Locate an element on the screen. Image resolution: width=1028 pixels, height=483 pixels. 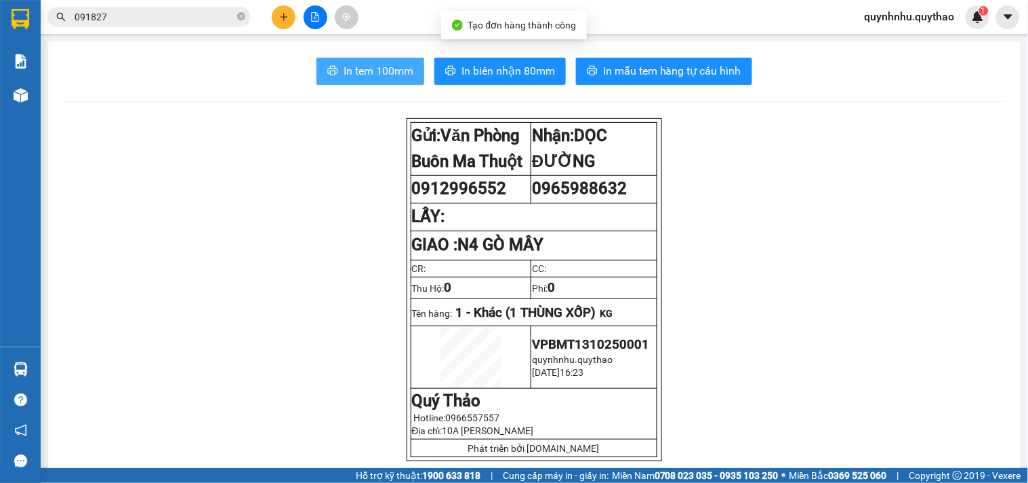
span: caret-down is located at coordinates (1008, 17).